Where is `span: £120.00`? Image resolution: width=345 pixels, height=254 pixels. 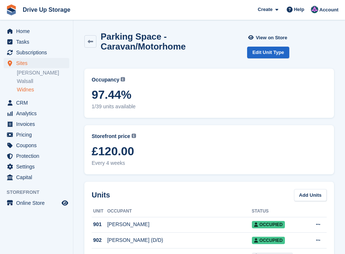
span: £120.00 is located at coordinates (209, 151).